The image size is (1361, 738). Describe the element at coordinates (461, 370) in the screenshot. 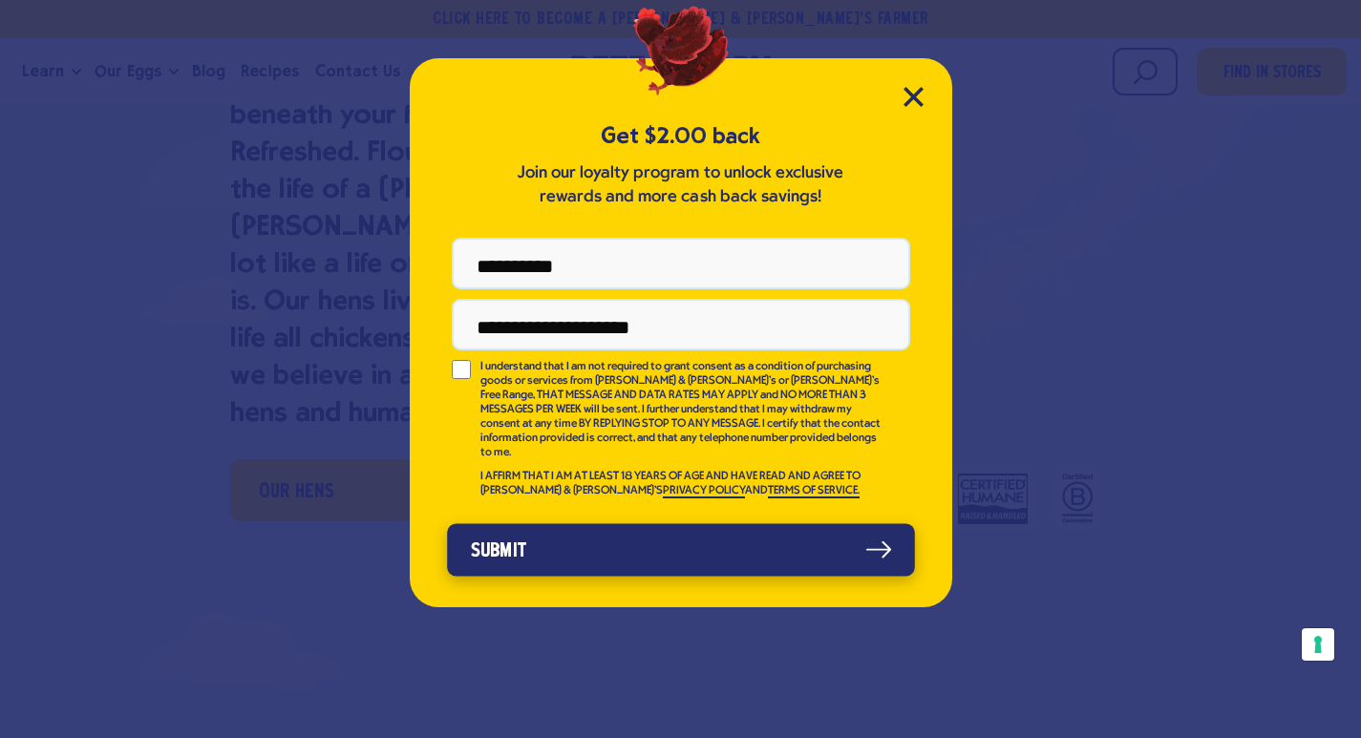

I see `input: I understand that I am not required to grant consent as a condition of purchasing goods or servic...` at that location.